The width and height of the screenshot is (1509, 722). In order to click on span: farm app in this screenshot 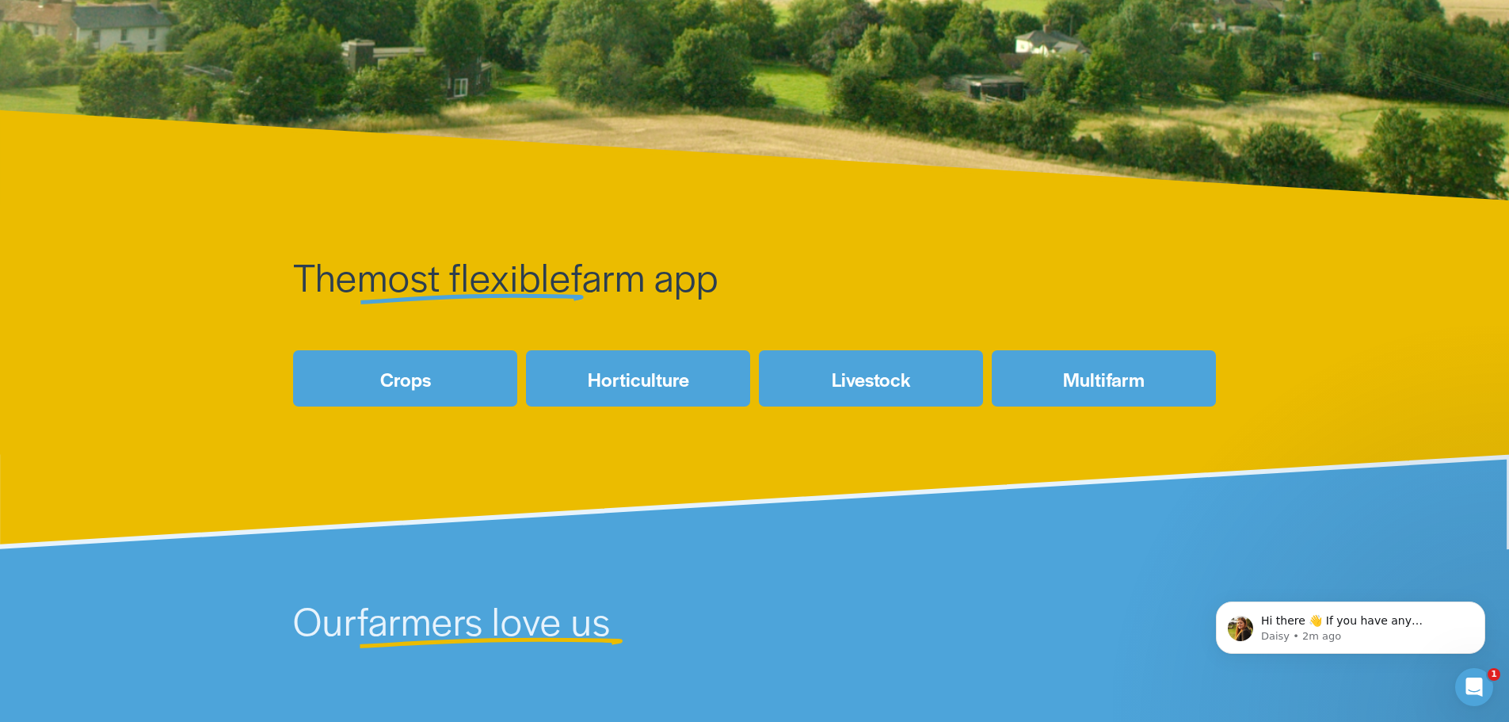, I will do `click(645, 276)`.